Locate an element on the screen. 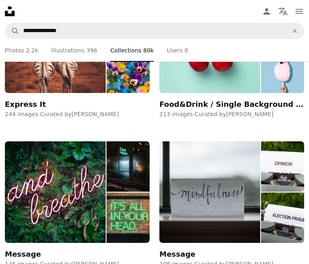 The width and height of the screenshot is (309, 264). div: Food&Drink / Single Background Color is located at coordinates (232, 104).